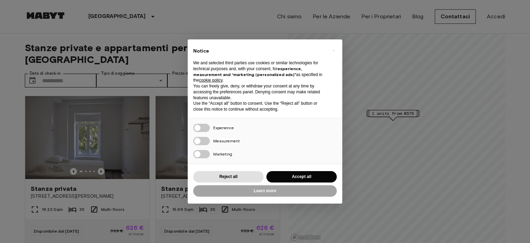 The height and width of the screenshot is (243, 530). What do you see at coordinates (265, 190) in the screenshot?
I see `button: Learn more` at bounding box center [265, 190].